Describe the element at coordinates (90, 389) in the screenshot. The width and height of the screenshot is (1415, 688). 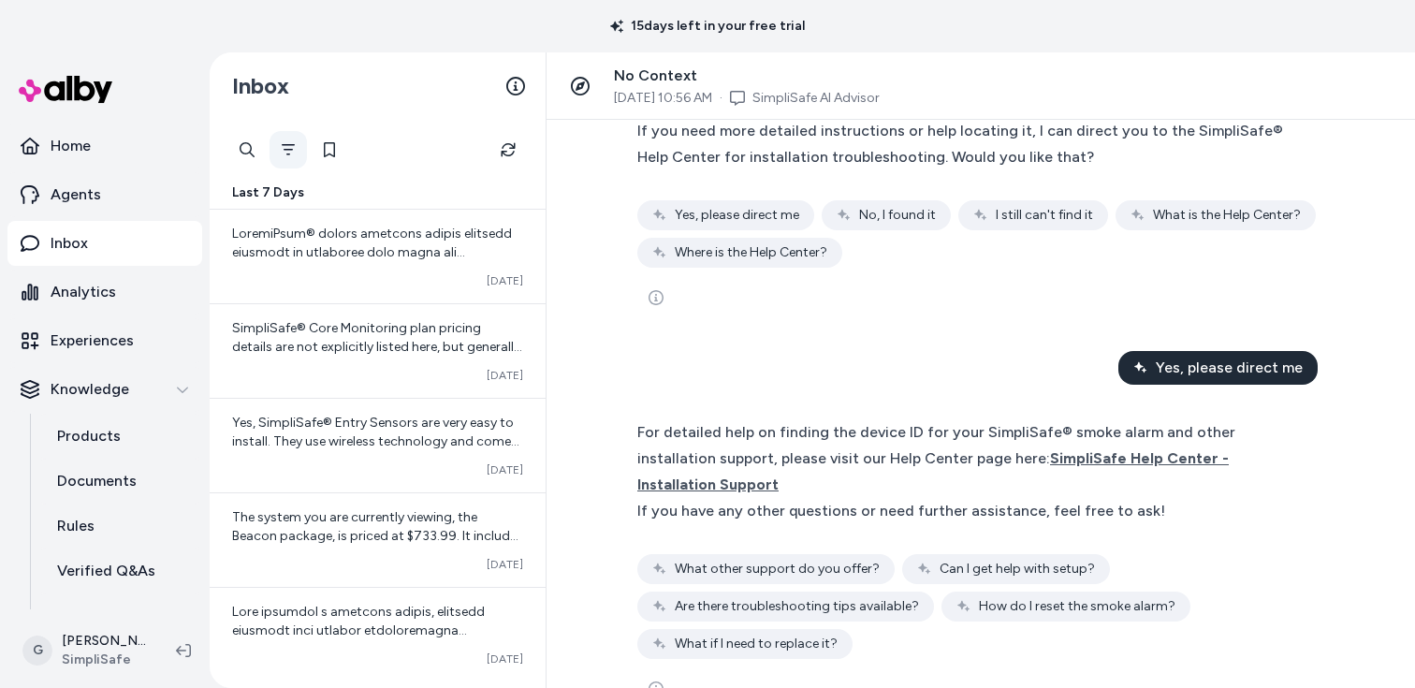
I see `p: Knowledge` at that location.